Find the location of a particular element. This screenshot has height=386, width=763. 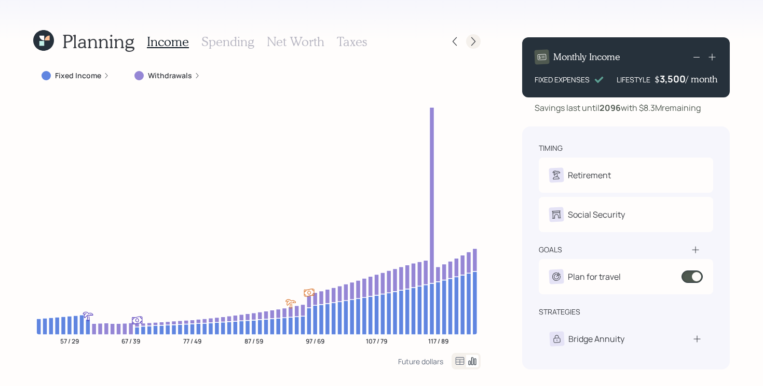

h1: Planning is located at coordinates (98, 41).